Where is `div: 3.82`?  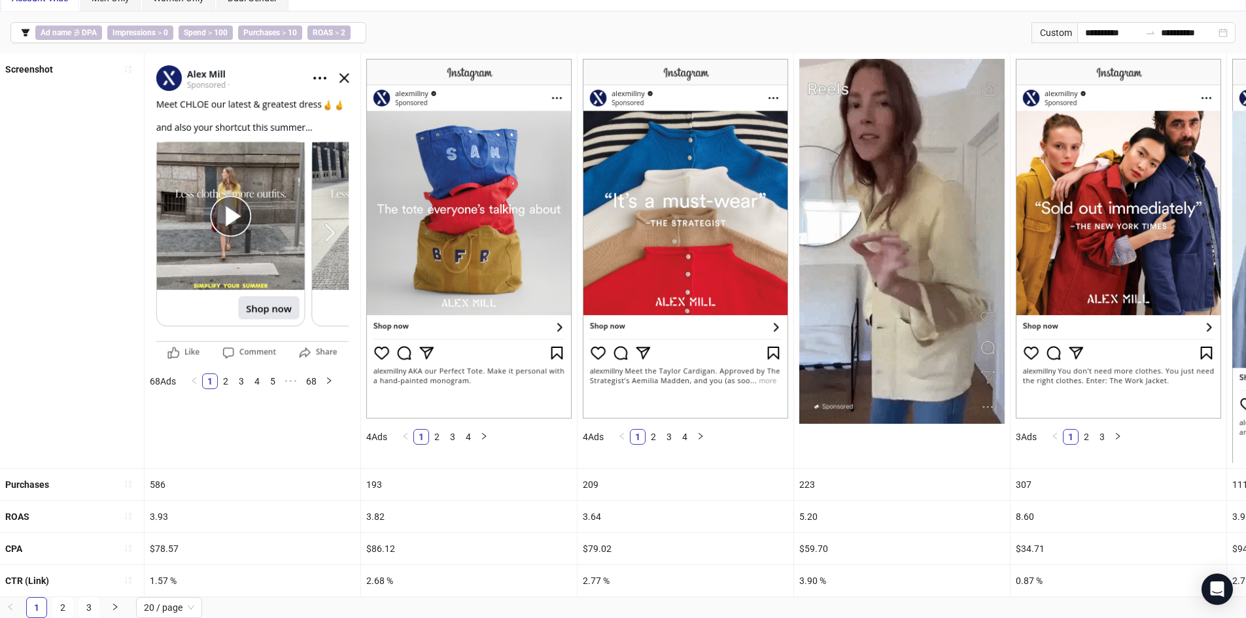
div: 3.82 is located at coordinates (469, 517).